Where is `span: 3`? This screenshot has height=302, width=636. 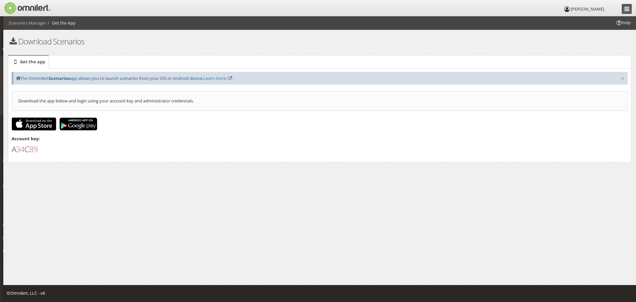
span: 3 is located at coordinates (18, 149).